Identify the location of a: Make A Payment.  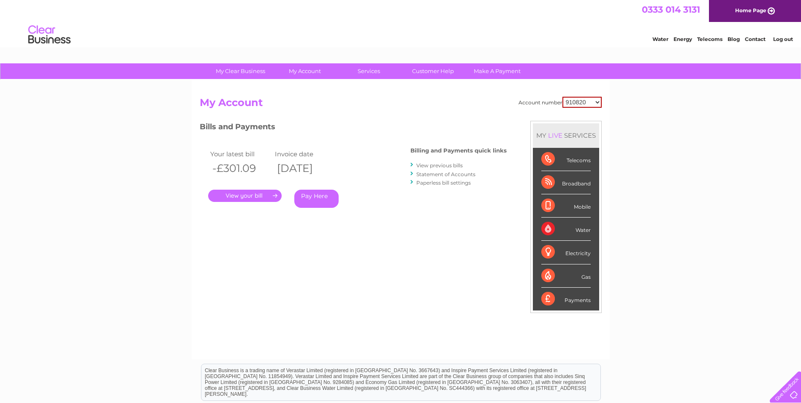
(497, 71).